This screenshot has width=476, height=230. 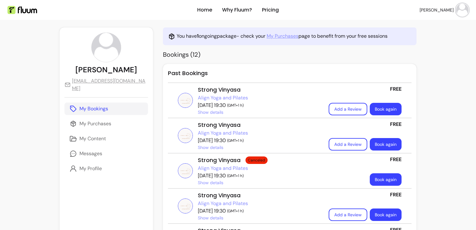 What do you see at coordinates (94, 109) in the screenshot?
I see `p: My Bookings` at bounding box center [94, 109].